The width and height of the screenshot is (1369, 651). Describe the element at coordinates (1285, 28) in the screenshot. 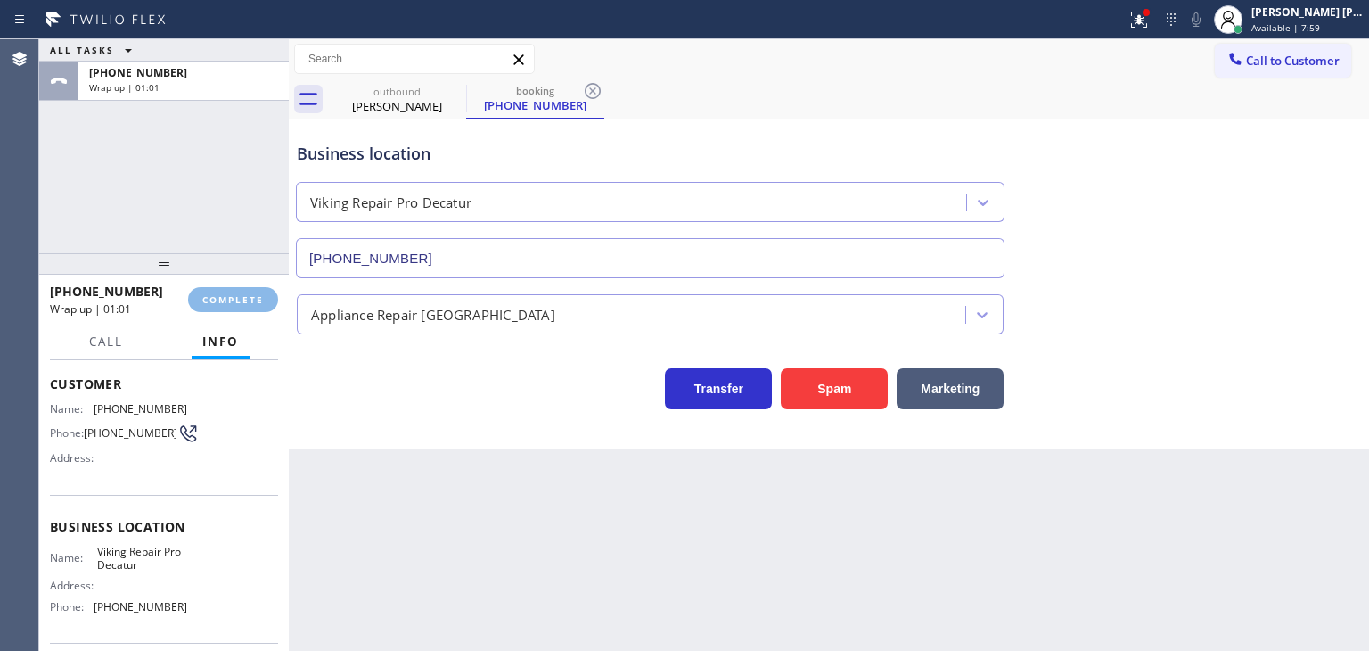

I see `span: Available | 7:59` at that location.